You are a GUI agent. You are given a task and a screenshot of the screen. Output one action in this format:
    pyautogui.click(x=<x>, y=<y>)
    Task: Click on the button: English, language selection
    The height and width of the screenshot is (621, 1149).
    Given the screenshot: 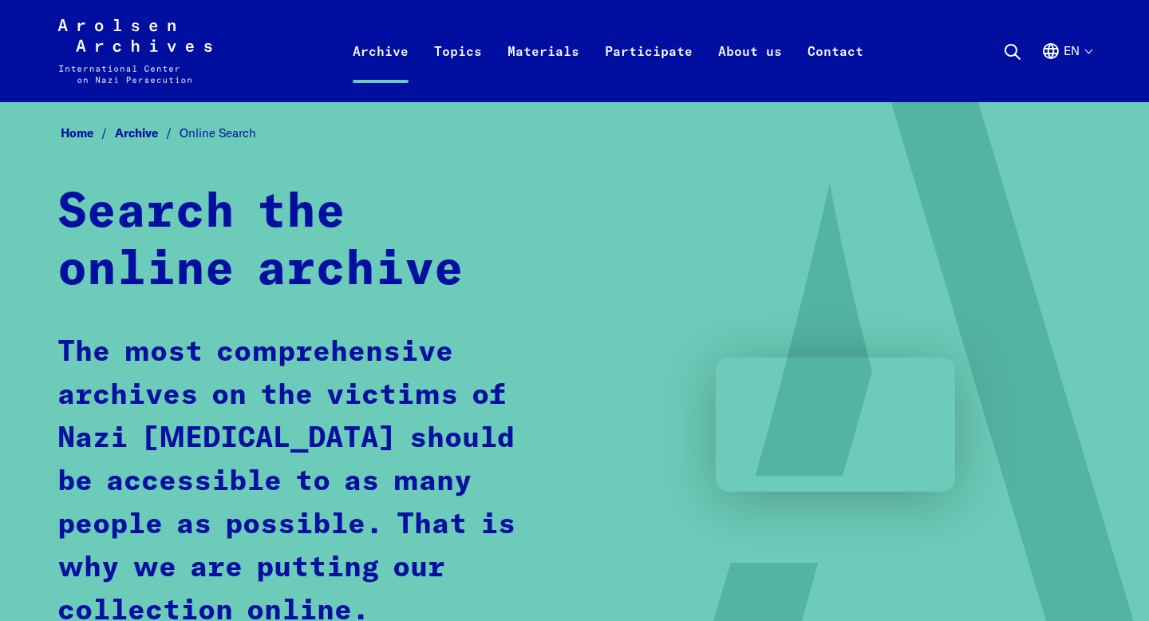 What is the action you would take?
    pyautogui.click(x=1066, y=70)
    